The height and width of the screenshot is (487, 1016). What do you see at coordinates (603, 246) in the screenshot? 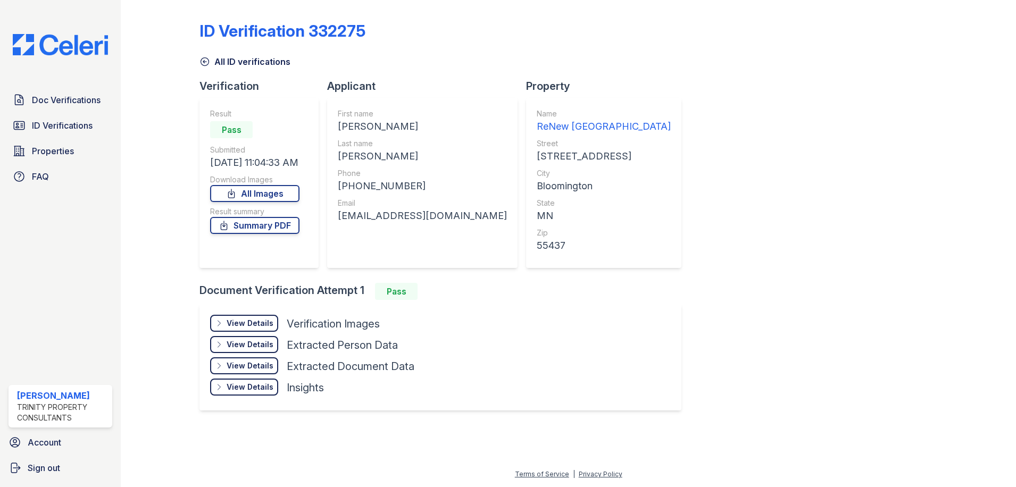
I see `div: 55437` at bounding box center [603, 246].